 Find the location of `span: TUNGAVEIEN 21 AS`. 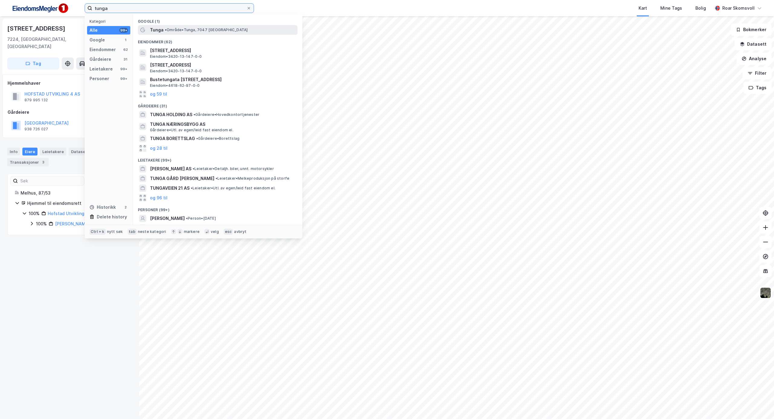

span: TUNGAVEIEN 21 AS is located at coordinates (170, 188).